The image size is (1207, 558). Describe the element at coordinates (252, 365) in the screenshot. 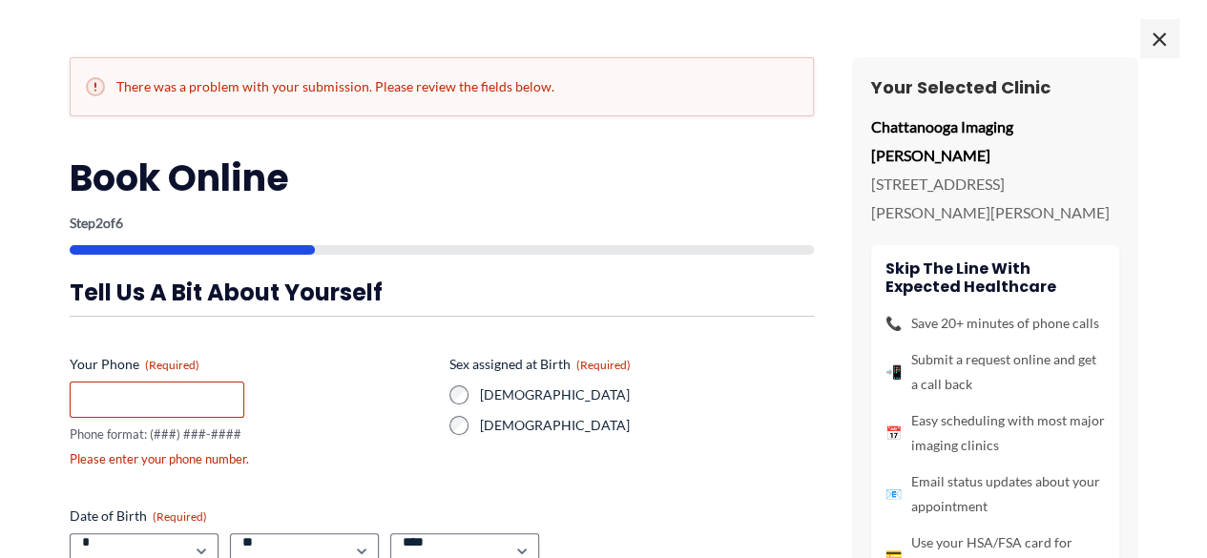

I see `label: Your Phone` at that location.